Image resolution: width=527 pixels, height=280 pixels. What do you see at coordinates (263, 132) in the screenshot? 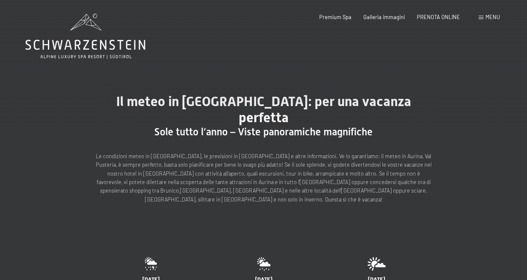
I see `span: Sole tutto l’anno – Viste panoramiche magnifiche` at bounding box center [263, 132].